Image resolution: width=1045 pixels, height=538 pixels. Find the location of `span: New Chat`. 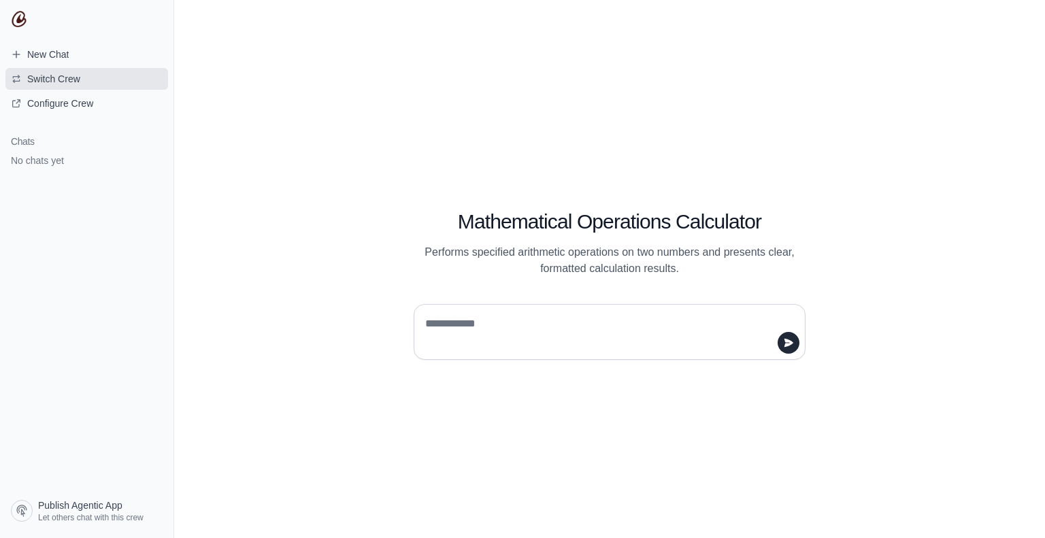

span: New Chat is located at coordinates (48, 54).